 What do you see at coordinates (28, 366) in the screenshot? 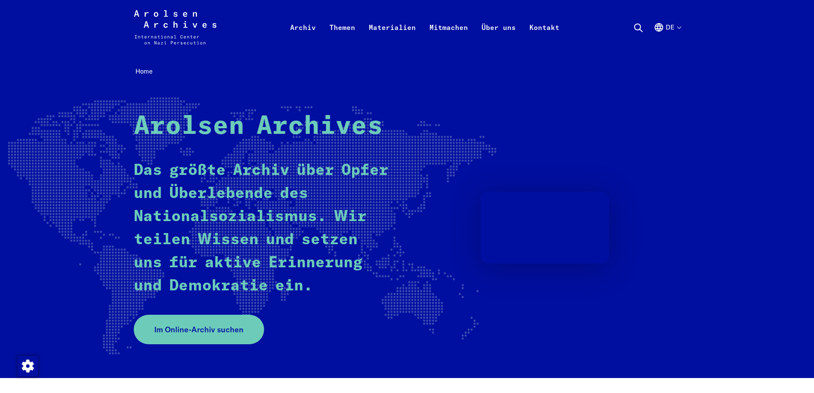
I see `img: Zustimmung ändern` at bounding box center [28, 366].